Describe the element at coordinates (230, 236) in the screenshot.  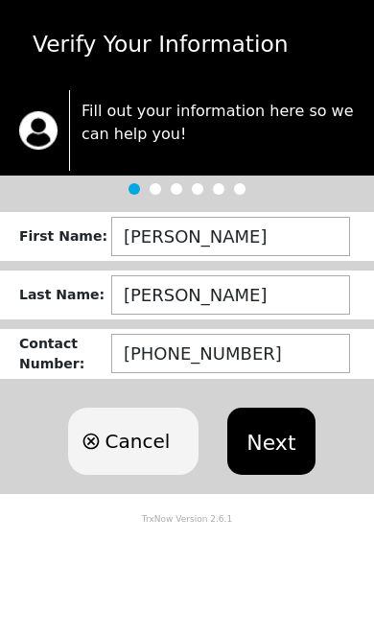
I see `input: ex: JOHN` at that location.